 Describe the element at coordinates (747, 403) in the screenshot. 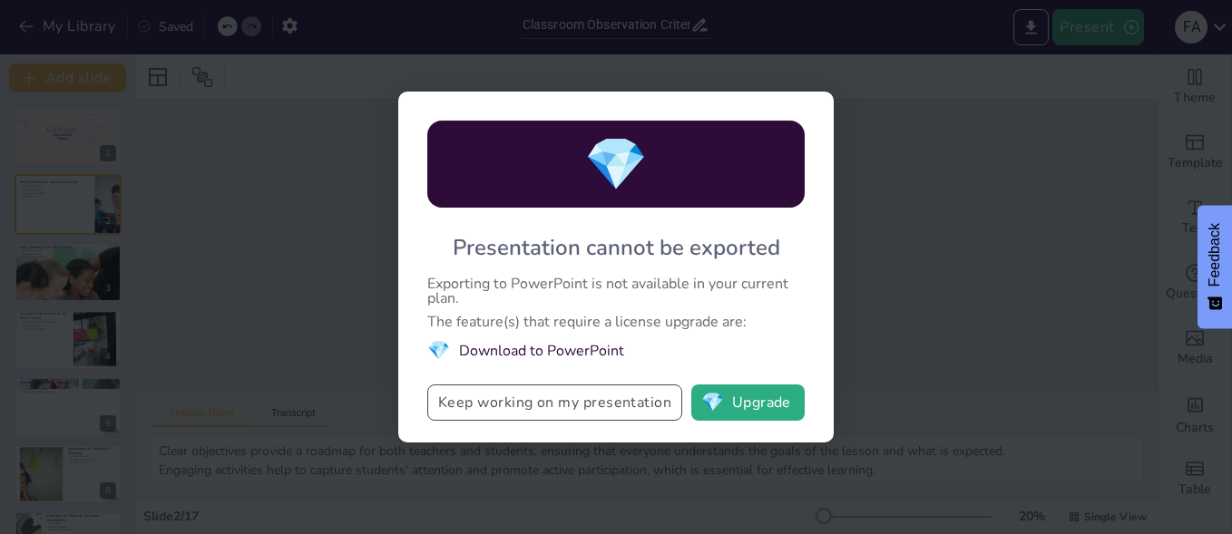

I see `button: diamondUpgrade` at that location.